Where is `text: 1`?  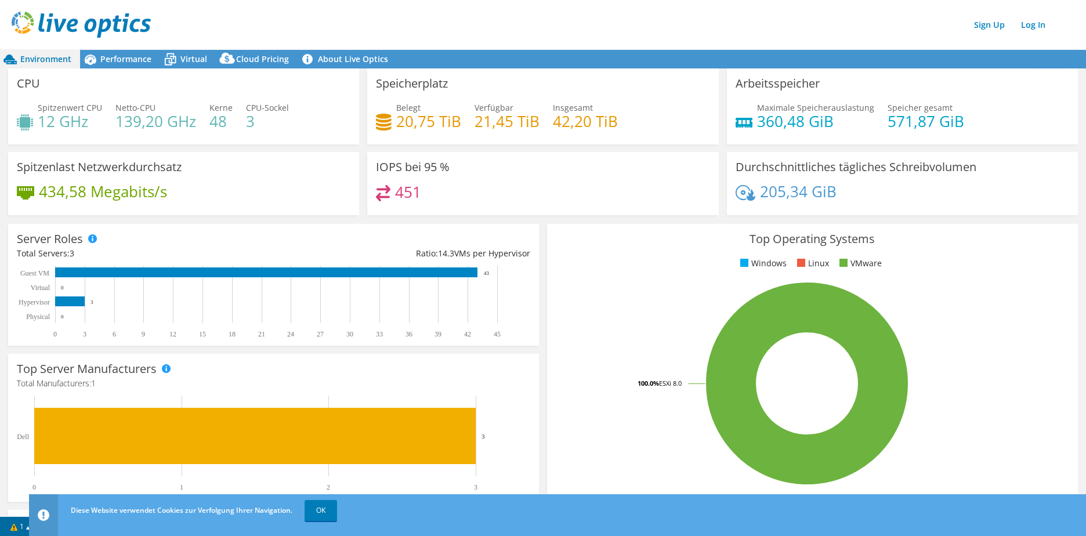
text: 1 is located at coordinates (182, 487).